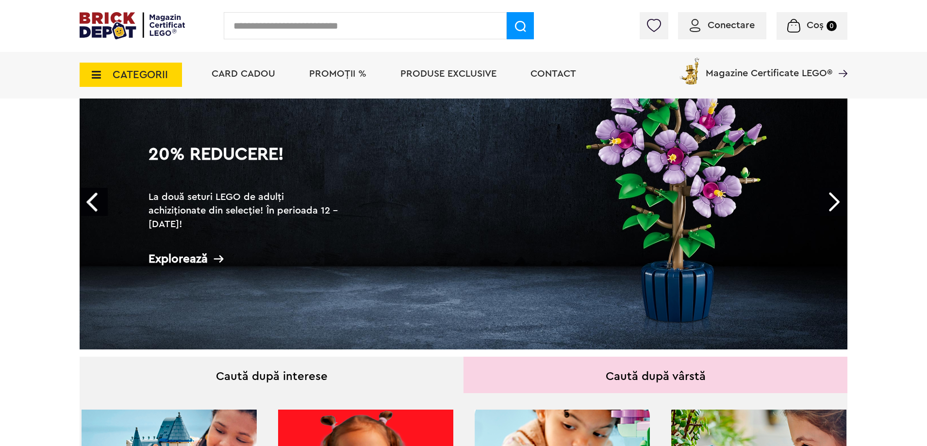 This screenshot has height=446, width=927. I want to click on span: CATEGORII, so click(140, 75).